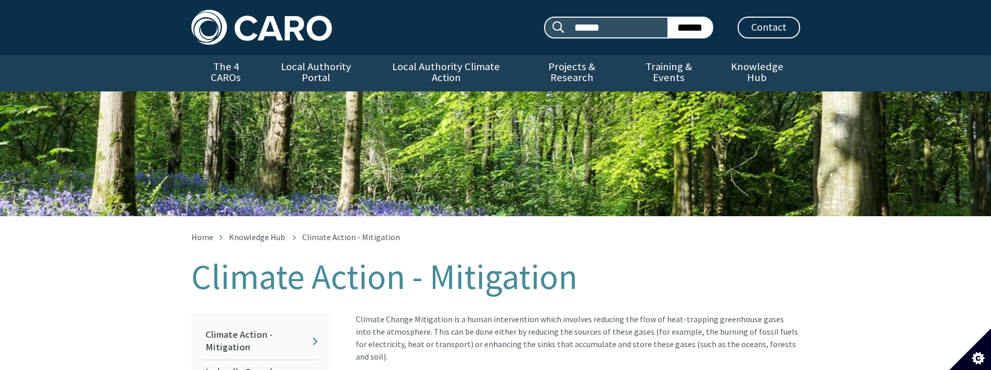  What do you see at coordinates (316, 73) in the screenshot?
I see `a: Local Authority Portal` at bounding box center [316, 73].